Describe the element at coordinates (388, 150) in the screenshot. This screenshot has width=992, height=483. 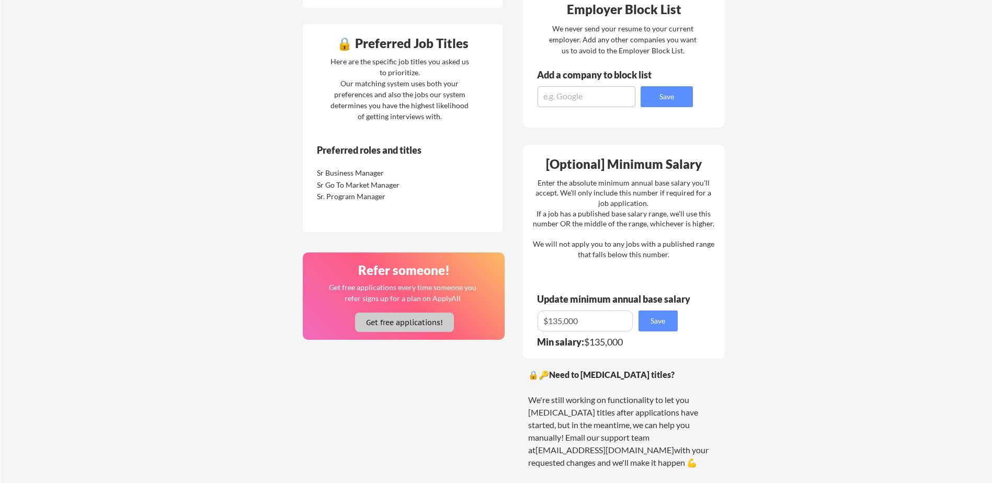
I see `div: Preferred roles and titles` at that location.